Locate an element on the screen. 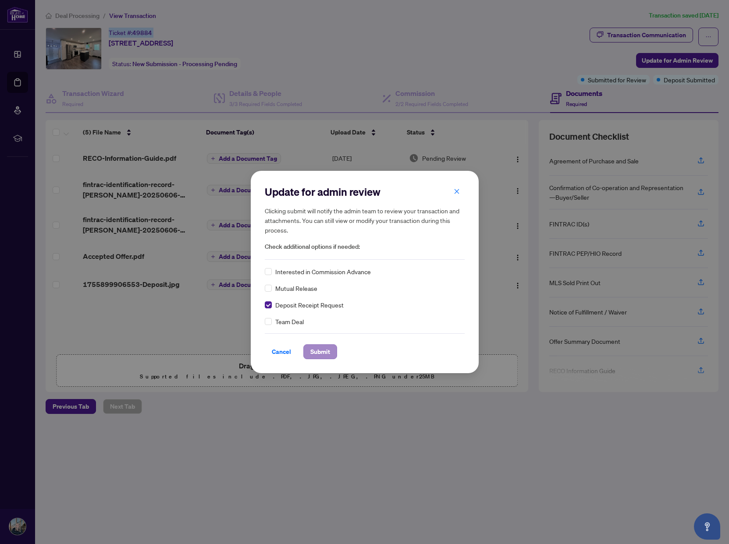 The width and height of the screenshot is (729, 544). span: Interested in Commission Advance is located at coordinates (323, 272).